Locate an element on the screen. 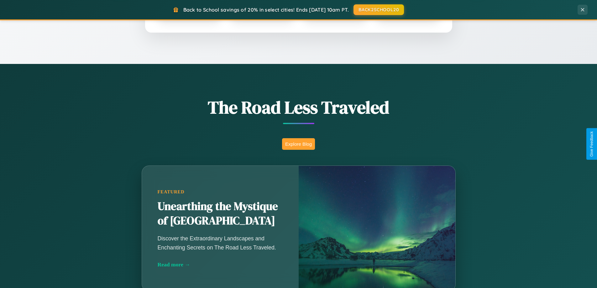  button: Explore Blog is located at coordinates (298, 144).